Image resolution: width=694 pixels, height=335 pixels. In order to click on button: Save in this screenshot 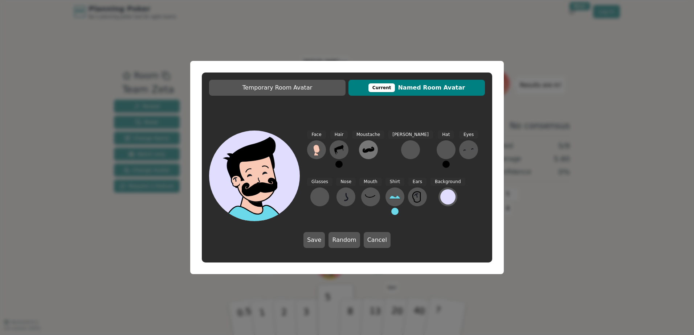, I will do `click(314, 240)`.